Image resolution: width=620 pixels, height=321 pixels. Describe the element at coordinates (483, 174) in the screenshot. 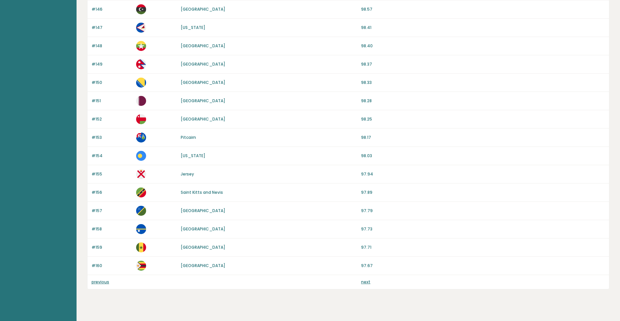

I see `p: 97.94` at that location.